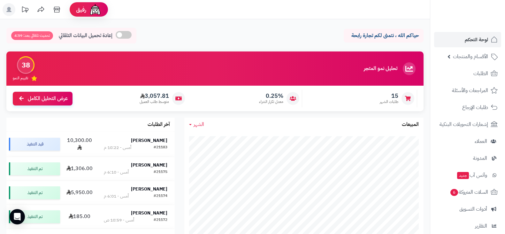 This screenshot has width=505, height=234. What do you see at coordinates (481, 73) in the screenshot?
I see `span: الطلبات` at bounding box center [481, 73].